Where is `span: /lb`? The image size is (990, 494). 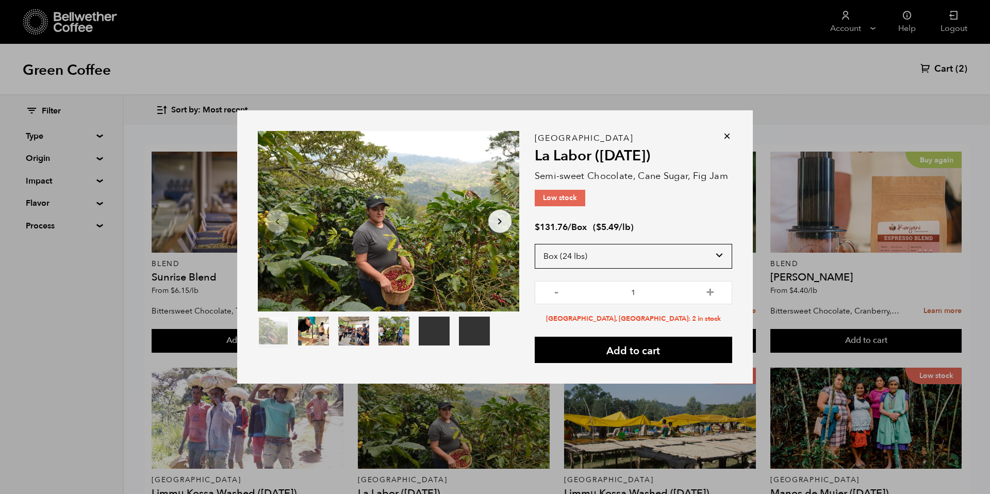 span: /lb is located at coordinates (624, 227).